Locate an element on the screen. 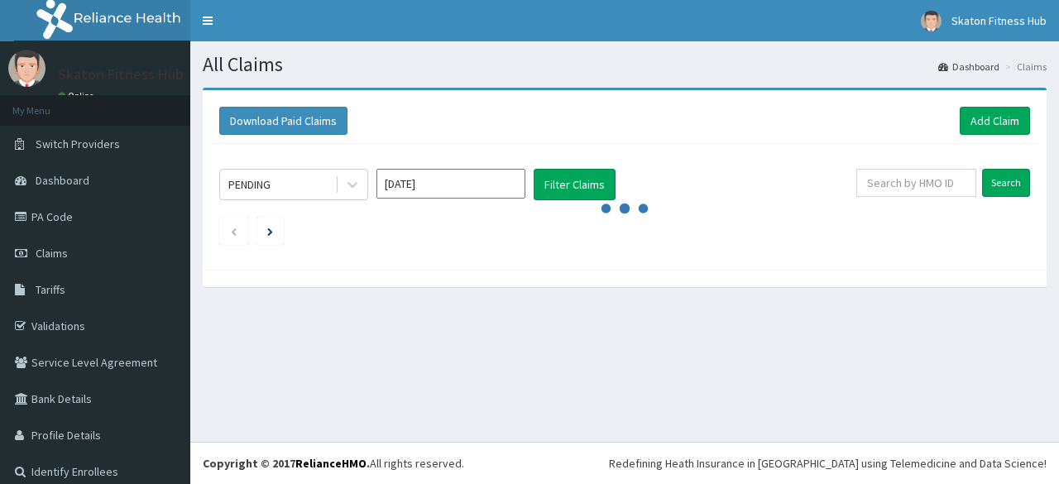 Image resolution: width=1059 pixels, height=484 pixels. input: Select Month and Year is located at coordinates (451, 184).